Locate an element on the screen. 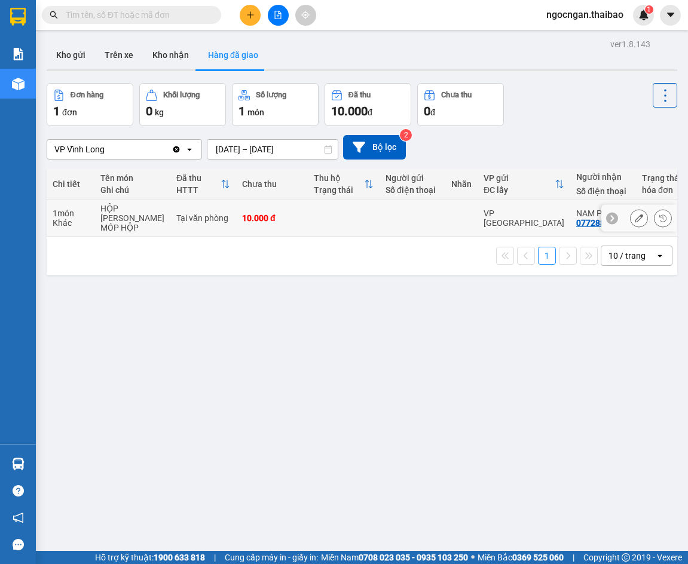  button: Kho nhận is located at coordinates (170, 55).